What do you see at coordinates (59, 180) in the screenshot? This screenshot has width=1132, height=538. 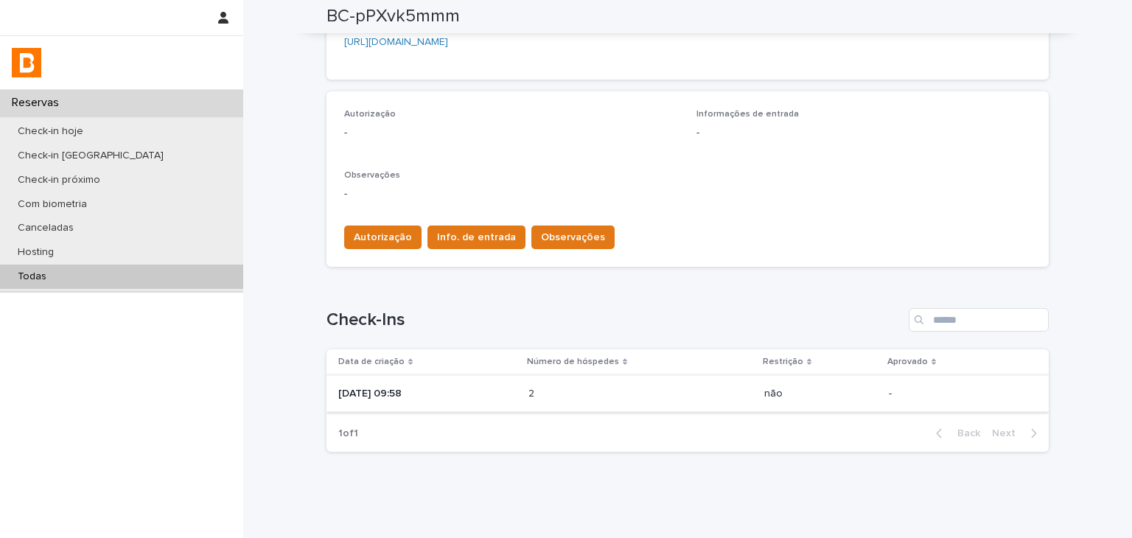 I see `p: Check-in próximo` at bounding box center [59, 180].